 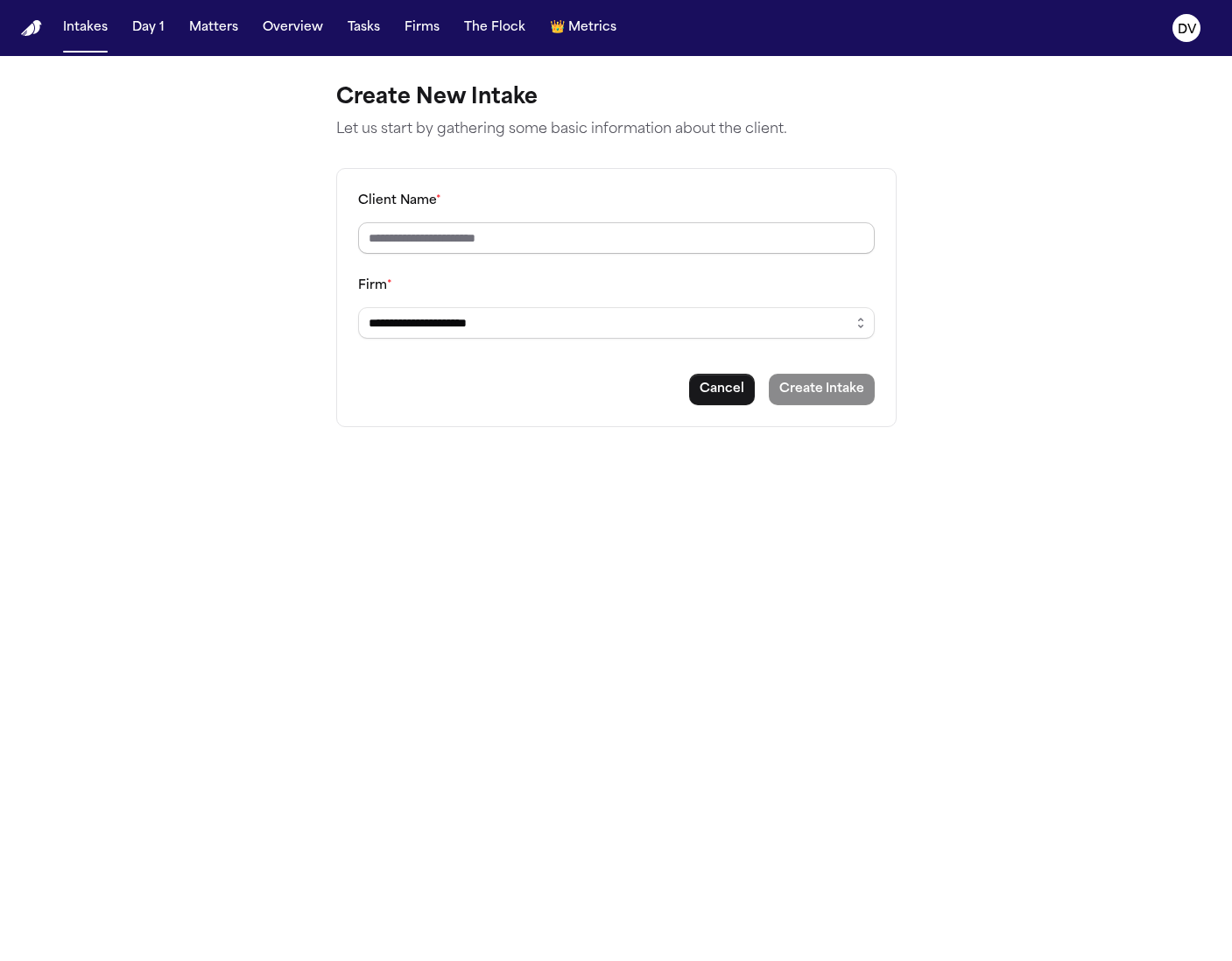 I want to click on label: Client Name, so click(x=399, y=200).